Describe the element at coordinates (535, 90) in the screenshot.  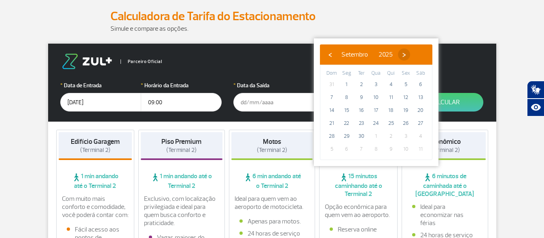
I see `button: Abrir tradutor de língua de sinais.` at that location.